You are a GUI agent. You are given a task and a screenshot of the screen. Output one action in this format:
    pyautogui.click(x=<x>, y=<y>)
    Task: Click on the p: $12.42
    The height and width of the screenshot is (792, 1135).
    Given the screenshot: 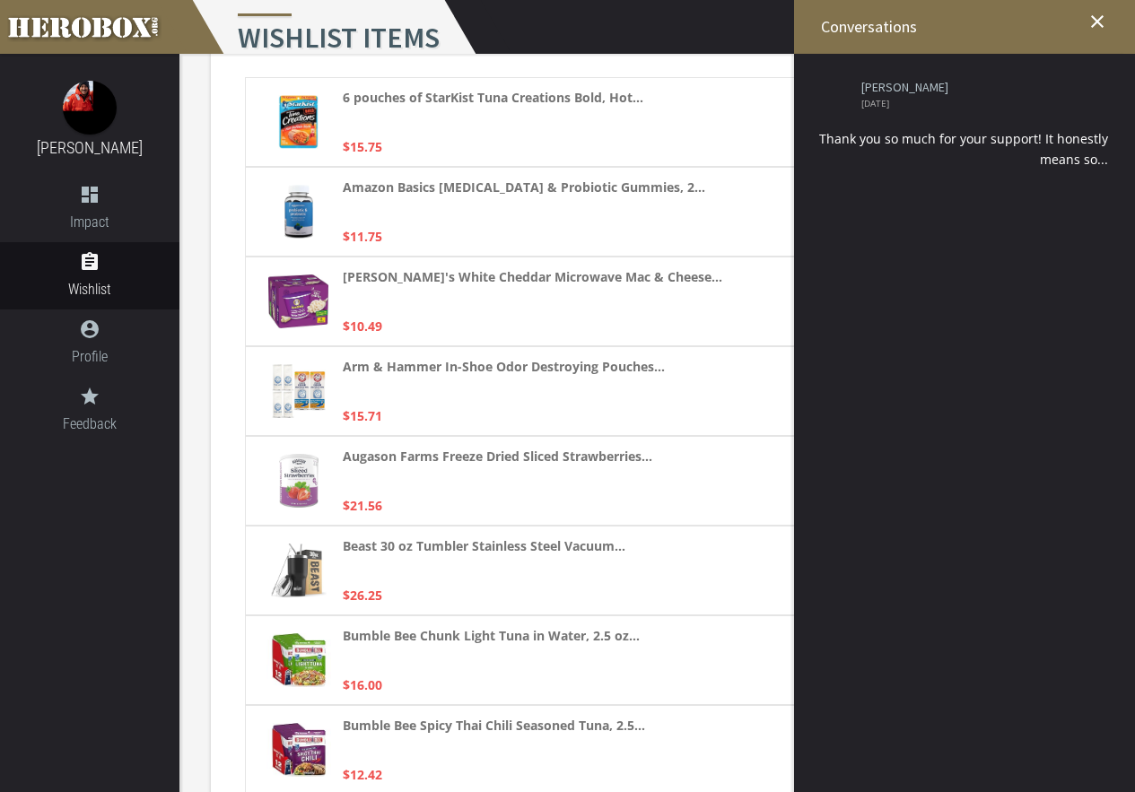 What is the action you would take?
    pyautogui.click(x=362, y=774)
    